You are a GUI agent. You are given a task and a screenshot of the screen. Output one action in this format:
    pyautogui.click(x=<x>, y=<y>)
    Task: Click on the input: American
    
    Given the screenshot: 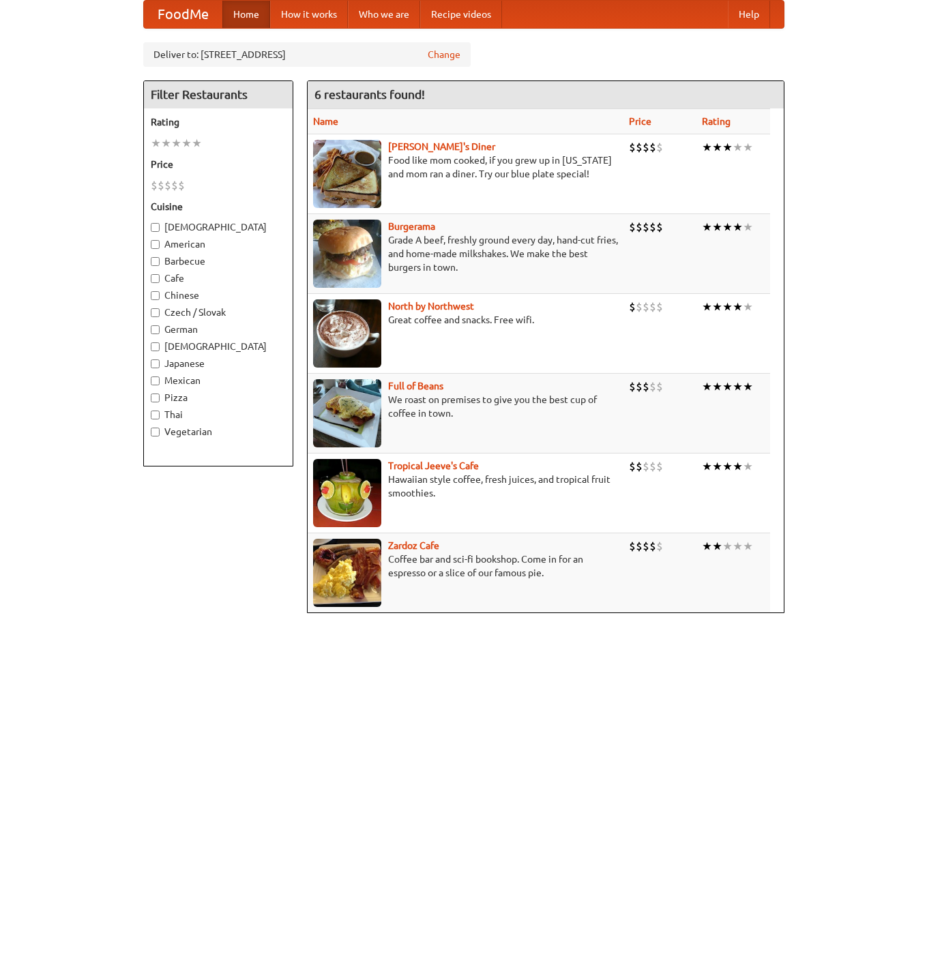 What is the action you would take?
    pyautogui.click(x=155, y=244)
    